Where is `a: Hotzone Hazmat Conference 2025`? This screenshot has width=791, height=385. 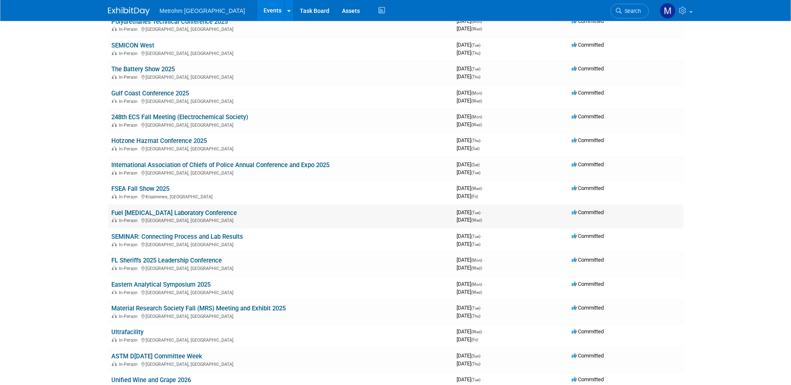 a: Hotzone Hazmat Conference 2025 is located at coordinates (159, 141).